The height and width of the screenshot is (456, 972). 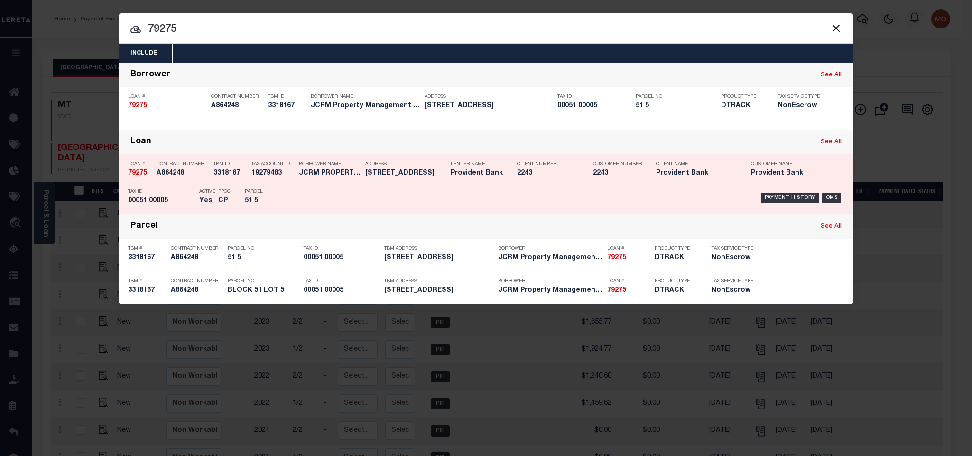 I want to click on h5: 364 ROUTE 206 Branchville NH 07826, so click(x=406, y=173).